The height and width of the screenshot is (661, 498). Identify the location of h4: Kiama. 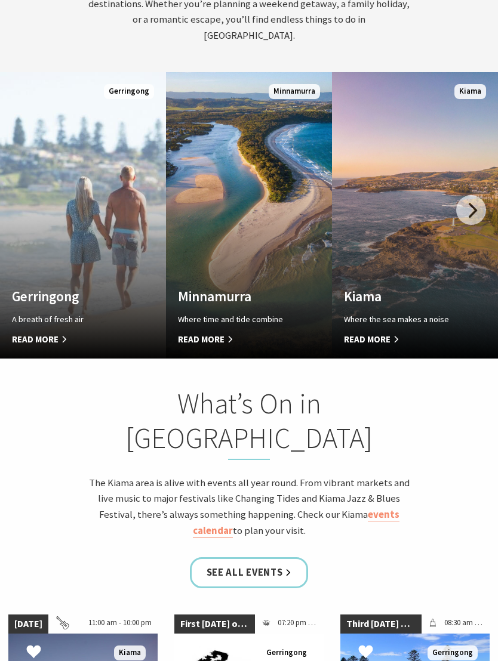
(402, 297).